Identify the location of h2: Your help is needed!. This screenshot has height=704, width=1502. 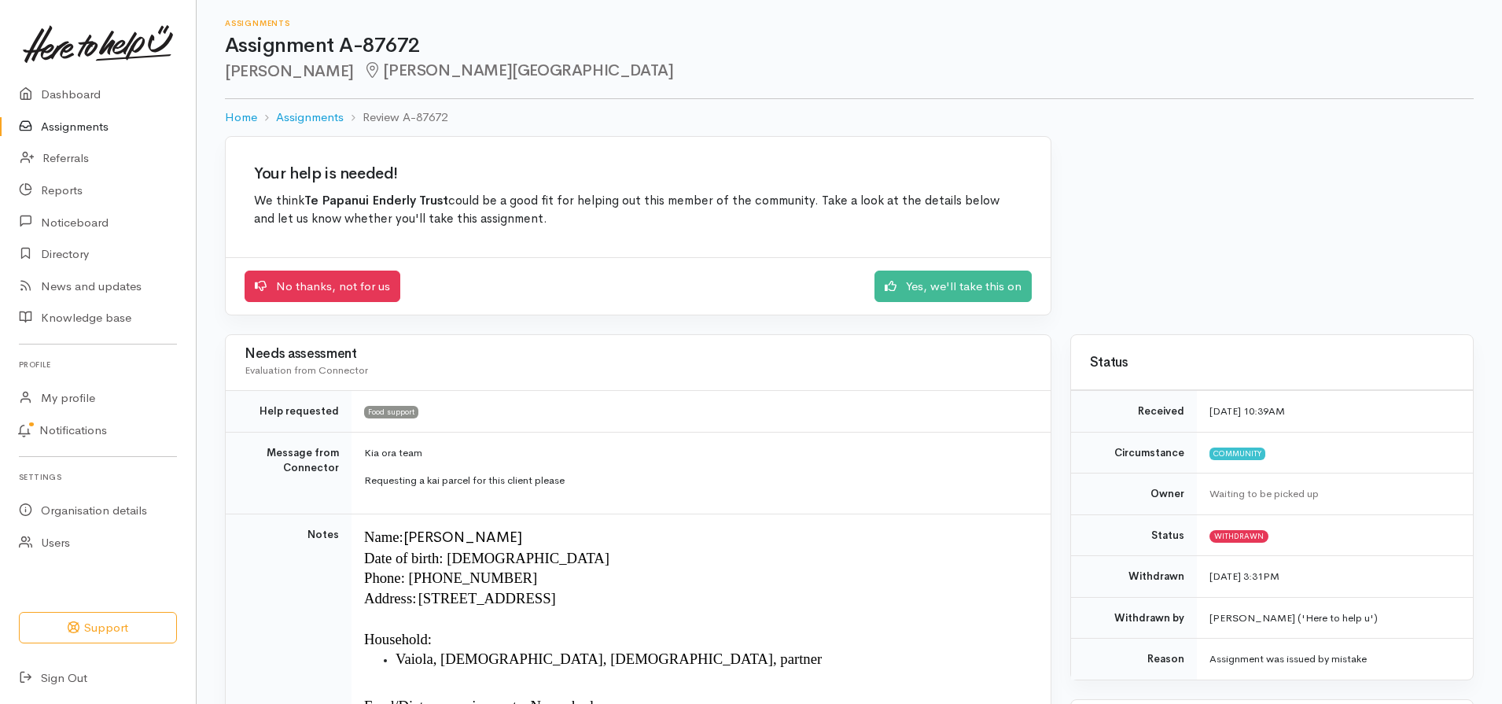
(638, 174).